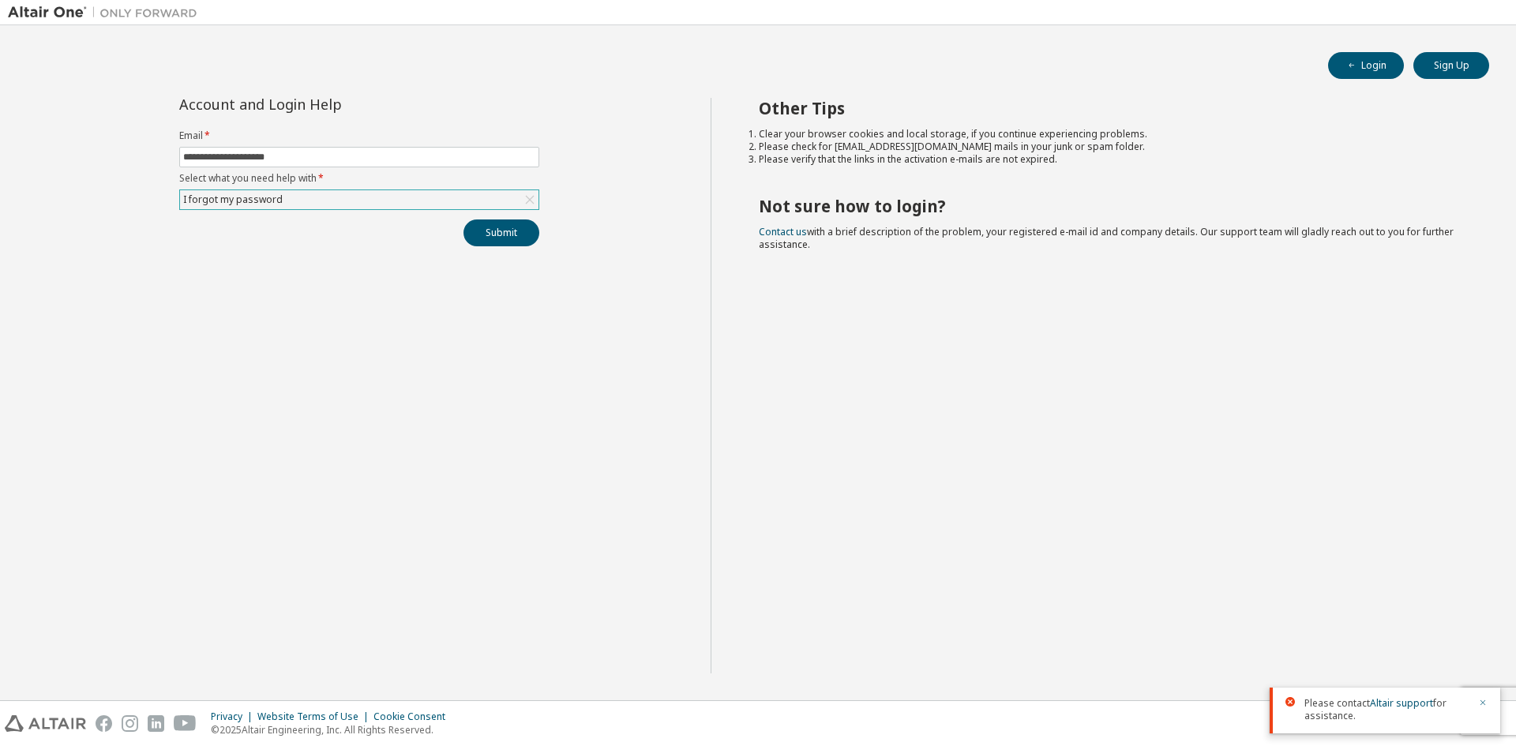  What do you see at coordinates (1402, 703) in the screenshot?
I see `a: Altair support` at bounding box center [1402, 703].